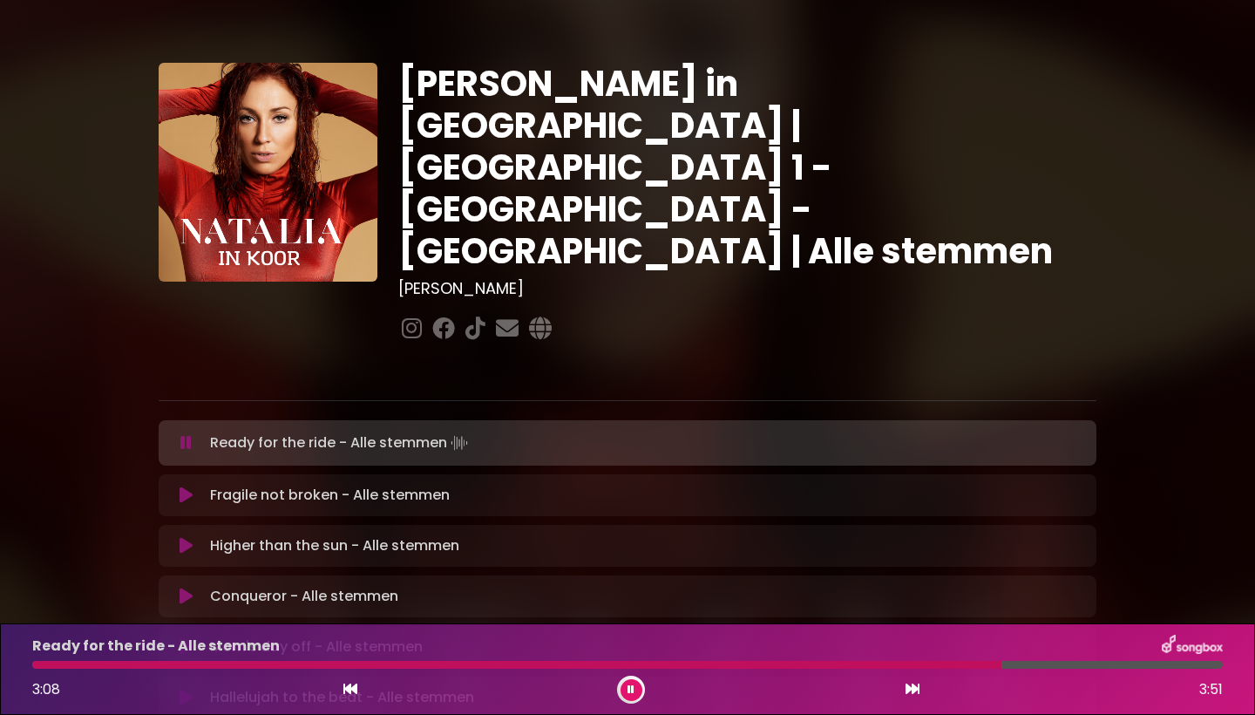 This screenshot has height=715, width=1255. What do you see at coordinates (335, 546) in the screenshot?
I see `p: Higher than the sun - Alle stemmen` at bounding box center [335, 546].